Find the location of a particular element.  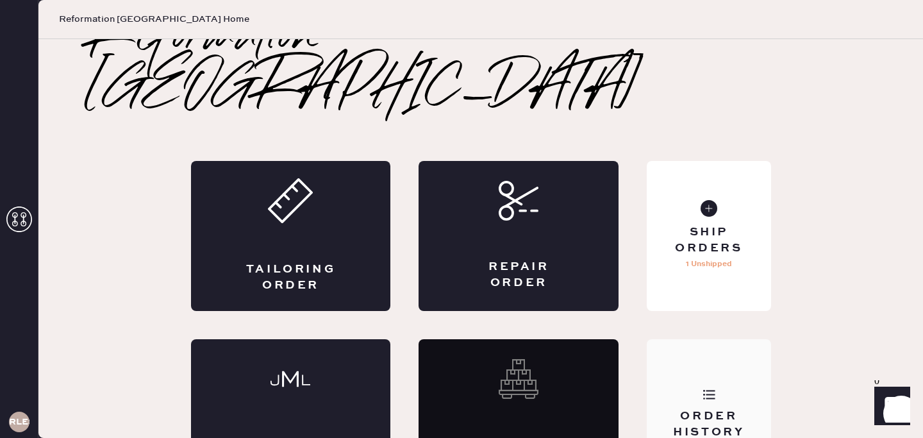

h3: RLESA is located at coordinates (19, 422).